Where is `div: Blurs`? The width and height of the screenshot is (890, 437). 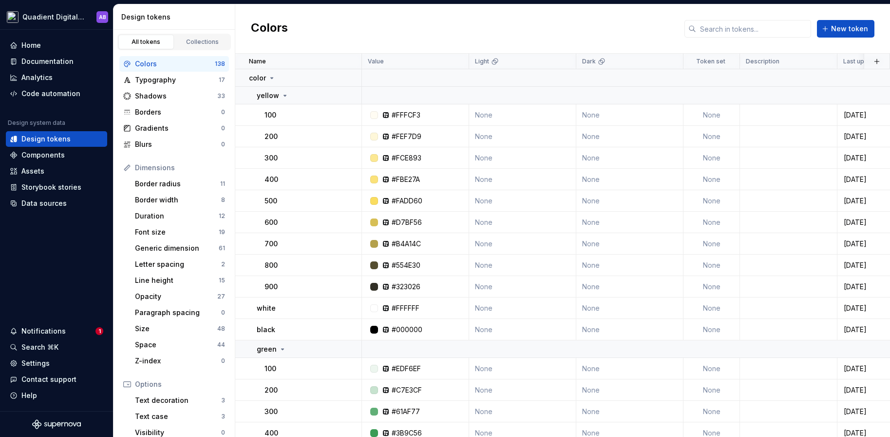
div: Blurs is located at coordinates (178, 144).